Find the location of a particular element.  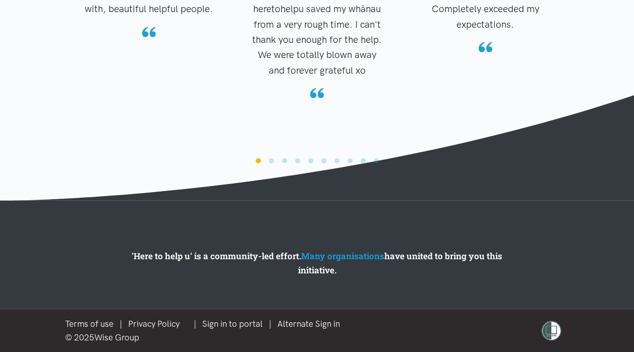

a: Alternate Sign in is located at coordinates (309, 324).